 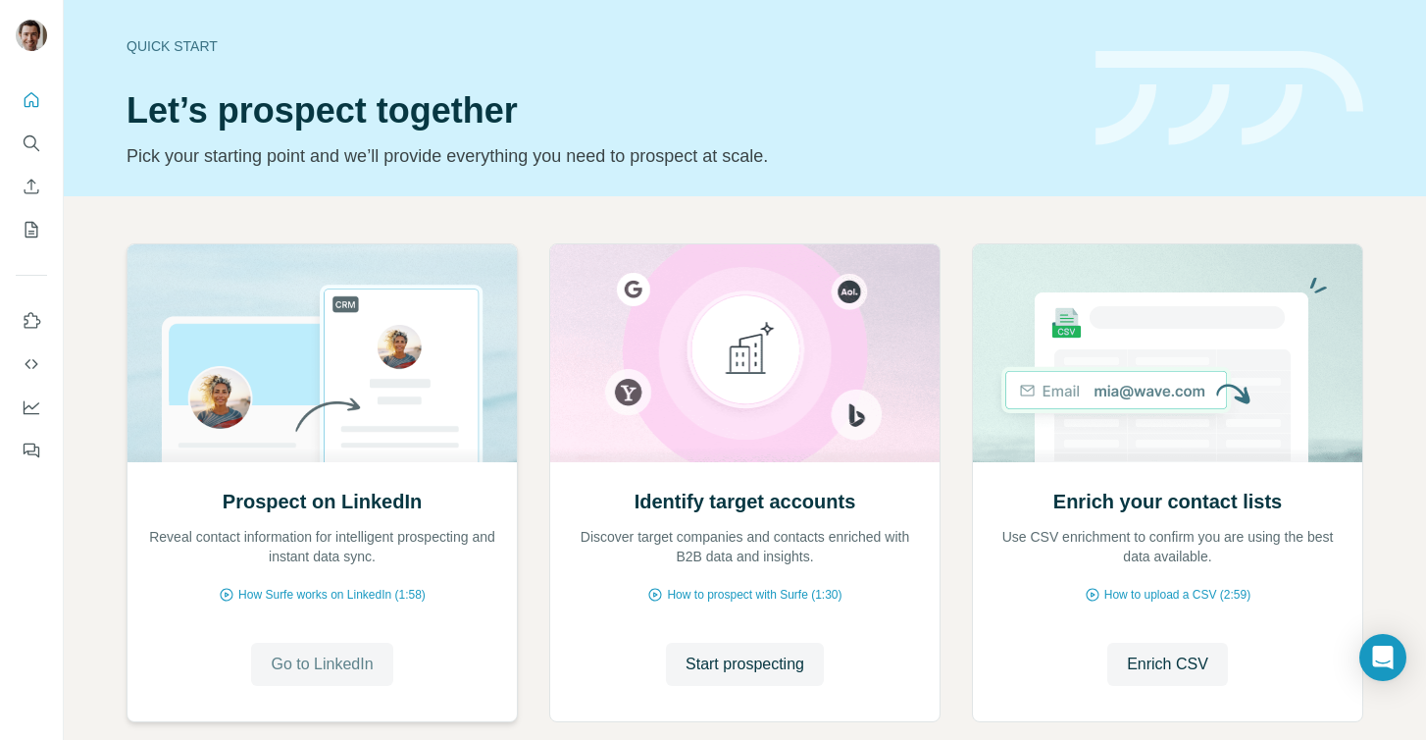 What do you see at coordinates (745, 546) in the screenshot?
I see `p: Discover target companies and contacts enriched with B2B data and insights.` at bounding box center [745, 546].